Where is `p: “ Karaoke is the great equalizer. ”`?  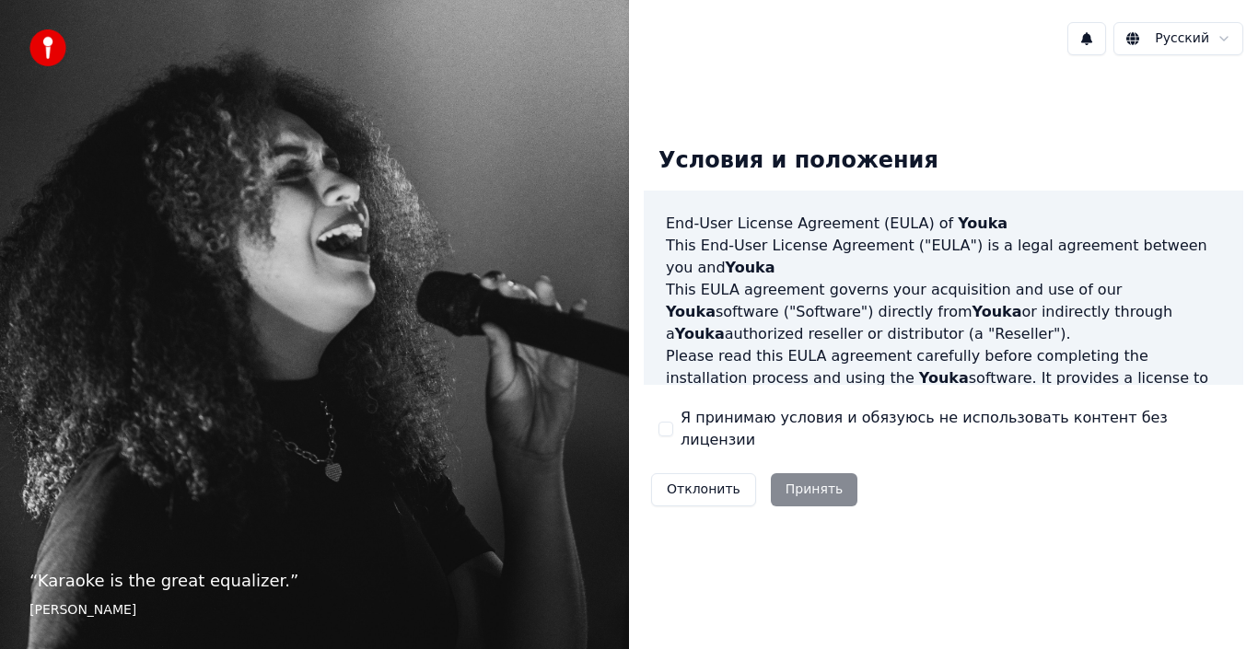
p: “ Karaoke is the great equalizer. ” is located at coordinates (314, 581).